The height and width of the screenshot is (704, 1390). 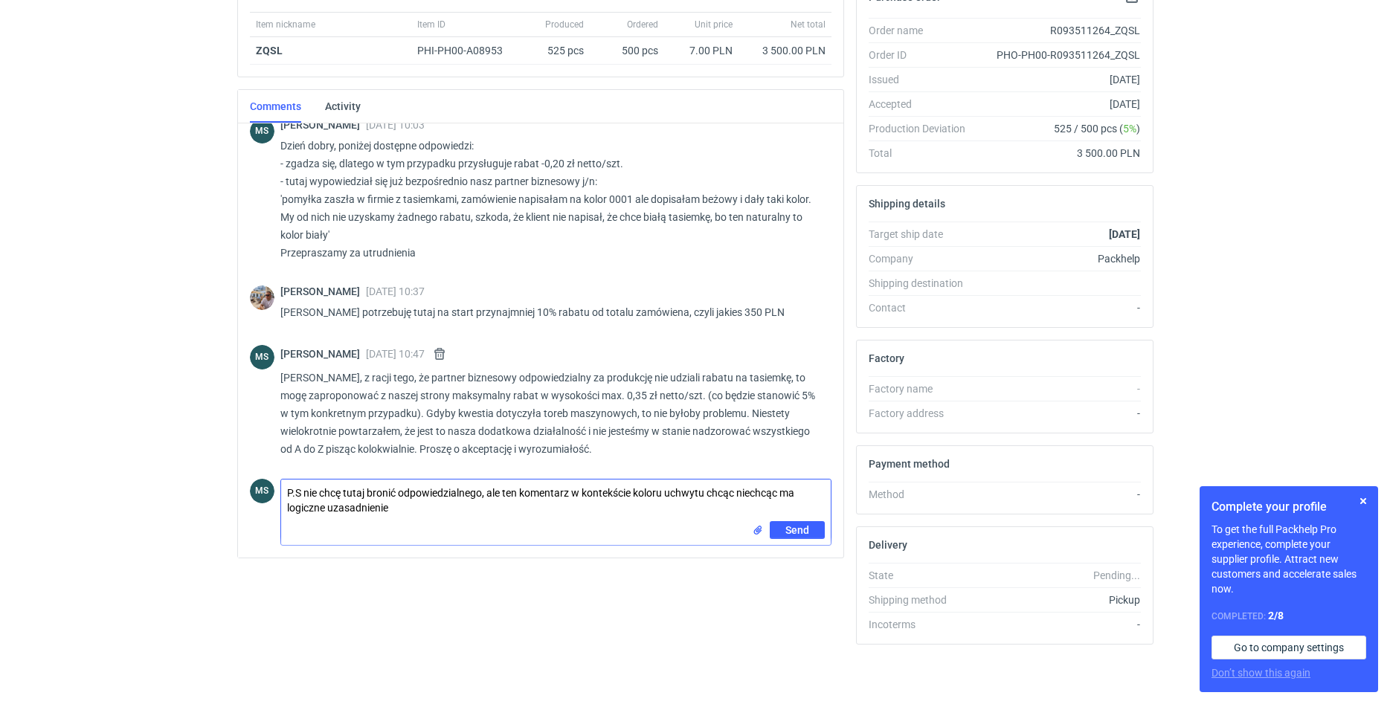 I want to click on div: Completed:, so click(x=1289, y=616).